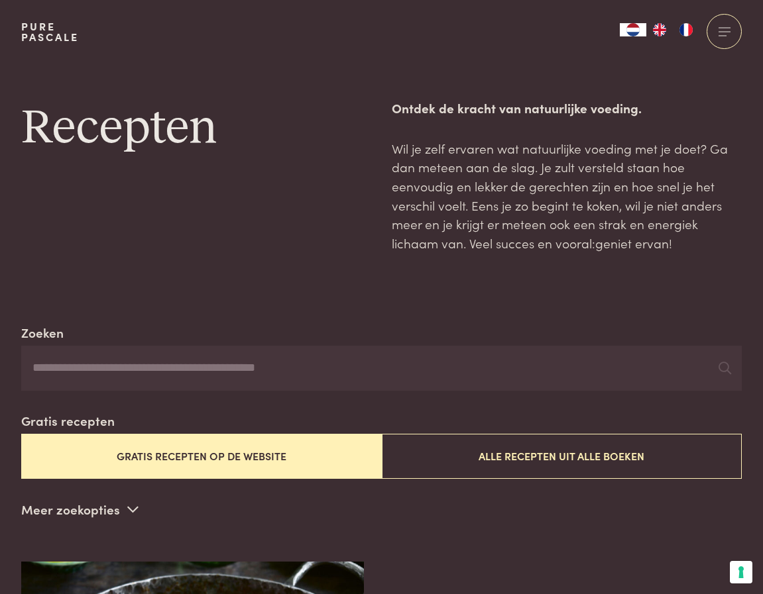  Describe the element at coordinates (68, 421) in the screenshot. I see `label: Gratis recepten` at that location.